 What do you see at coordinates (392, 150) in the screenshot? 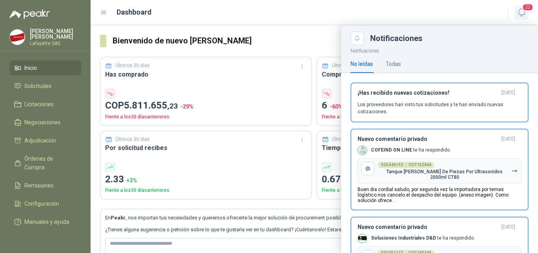
I see `b: COFEIND ON LINE` at bounding box center [392, 150].